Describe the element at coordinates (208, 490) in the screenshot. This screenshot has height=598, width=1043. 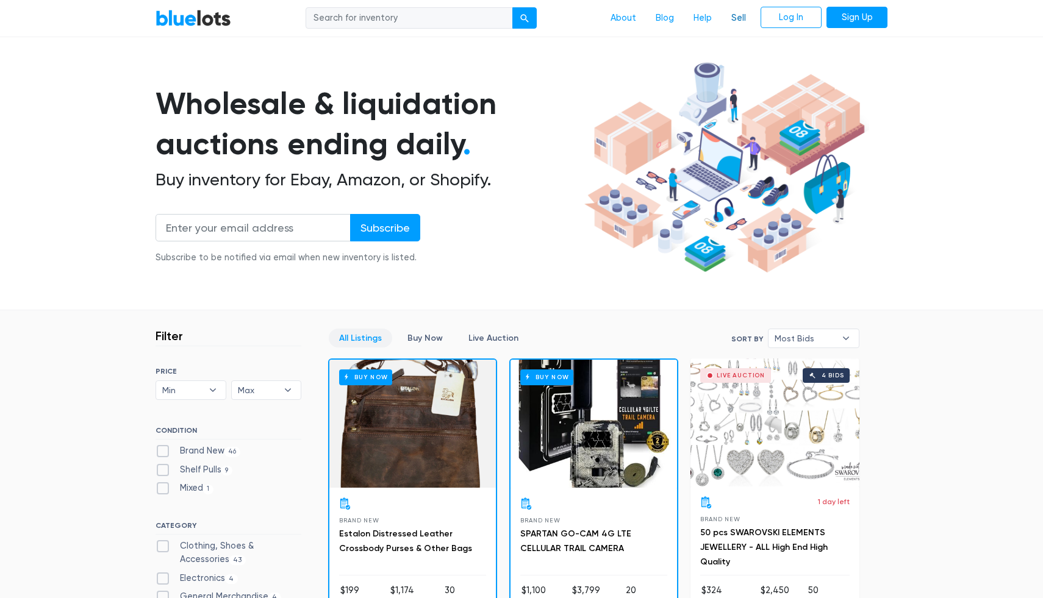
I see `span: 1` at that location.